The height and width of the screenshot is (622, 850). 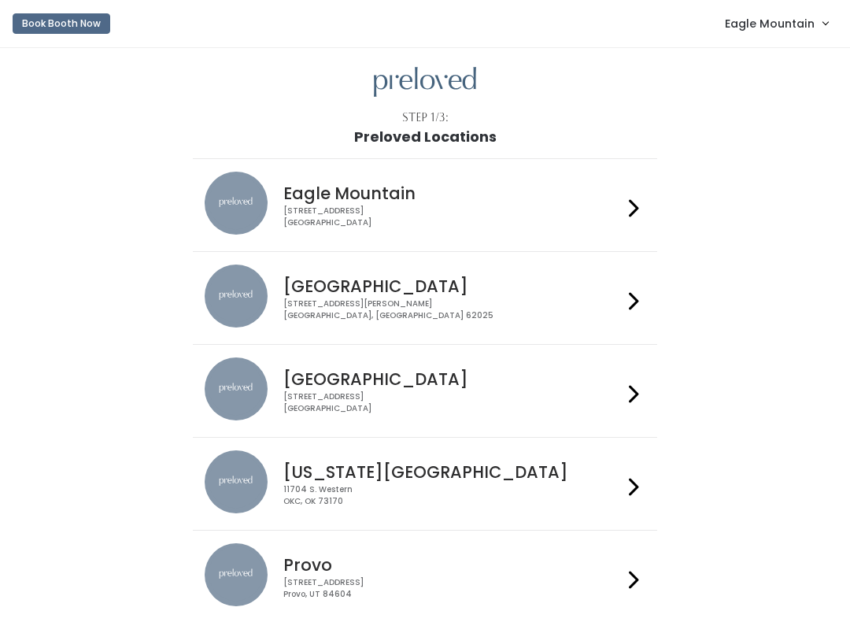 What do you see at coordinates (425, 82) in the screenshot?
I see `img: preloved logo` at bounding box center [425, 82].